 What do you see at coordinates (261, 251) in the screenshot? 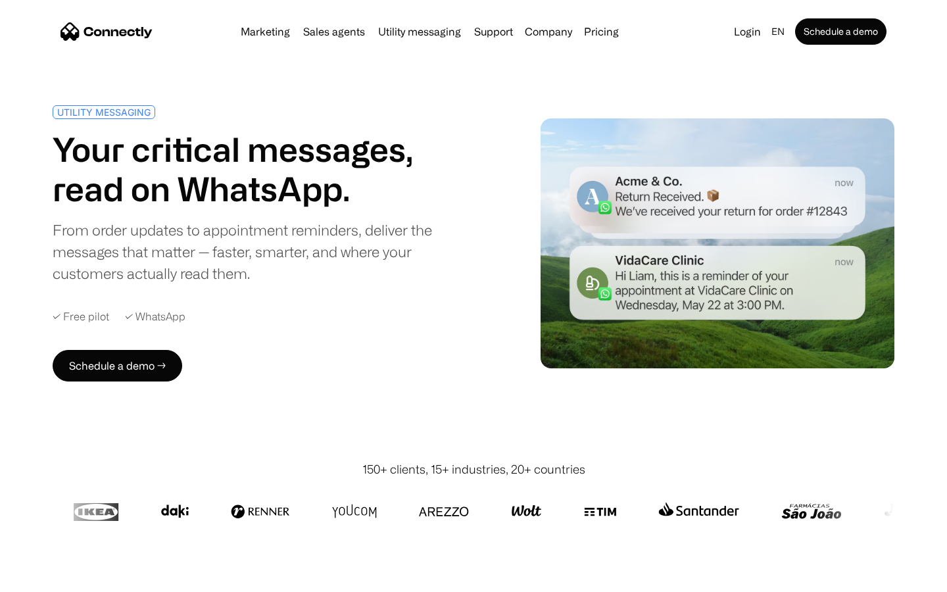
I see `div: From order updates to appointment reminders, deliver the messages that matter — faster, smarter, ...` at bounding box center [261, 251].